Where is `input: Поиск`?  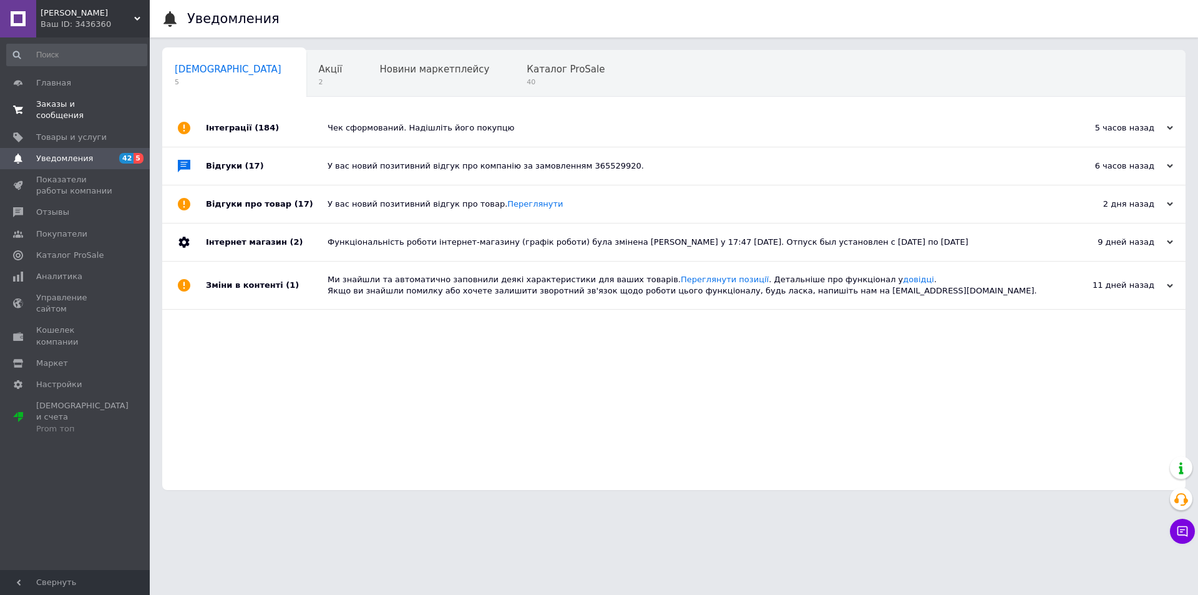 input: Поиск is located at coordinates (77, 55).